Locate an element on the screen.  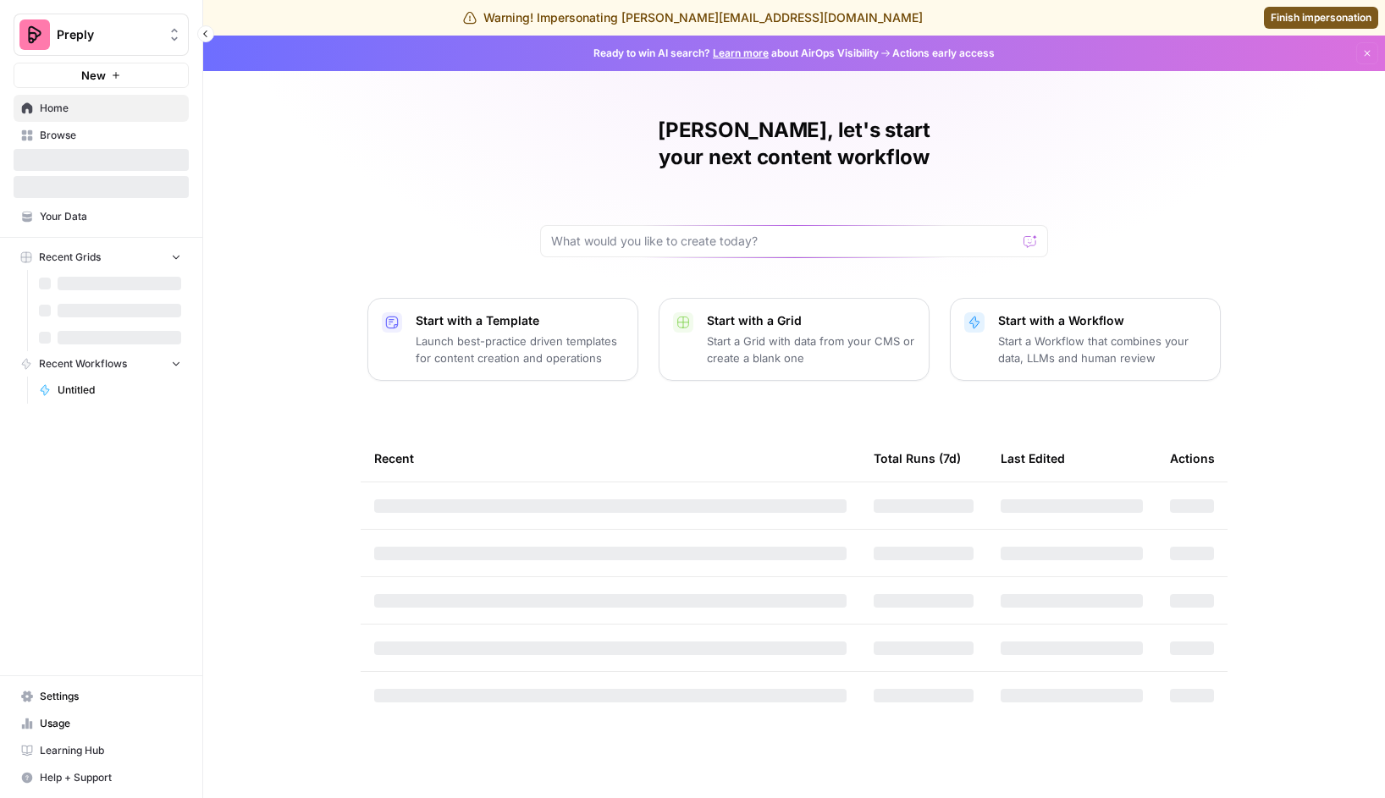
span: Finish impersonation is located at coordinates (1321, 18).